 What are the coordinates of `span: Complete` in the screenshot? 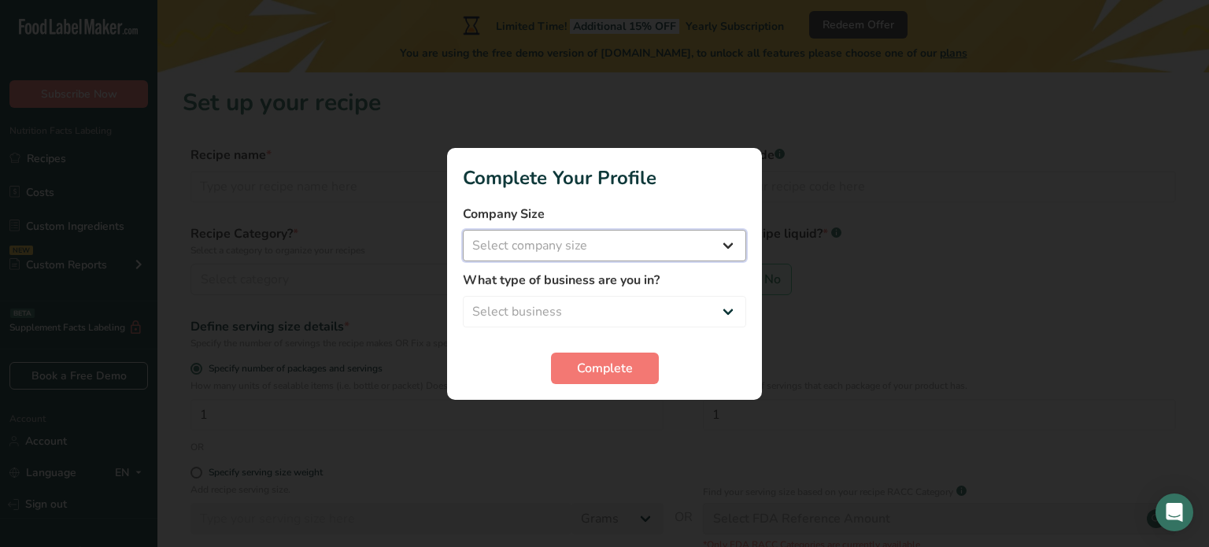 It's located at (604, 368).